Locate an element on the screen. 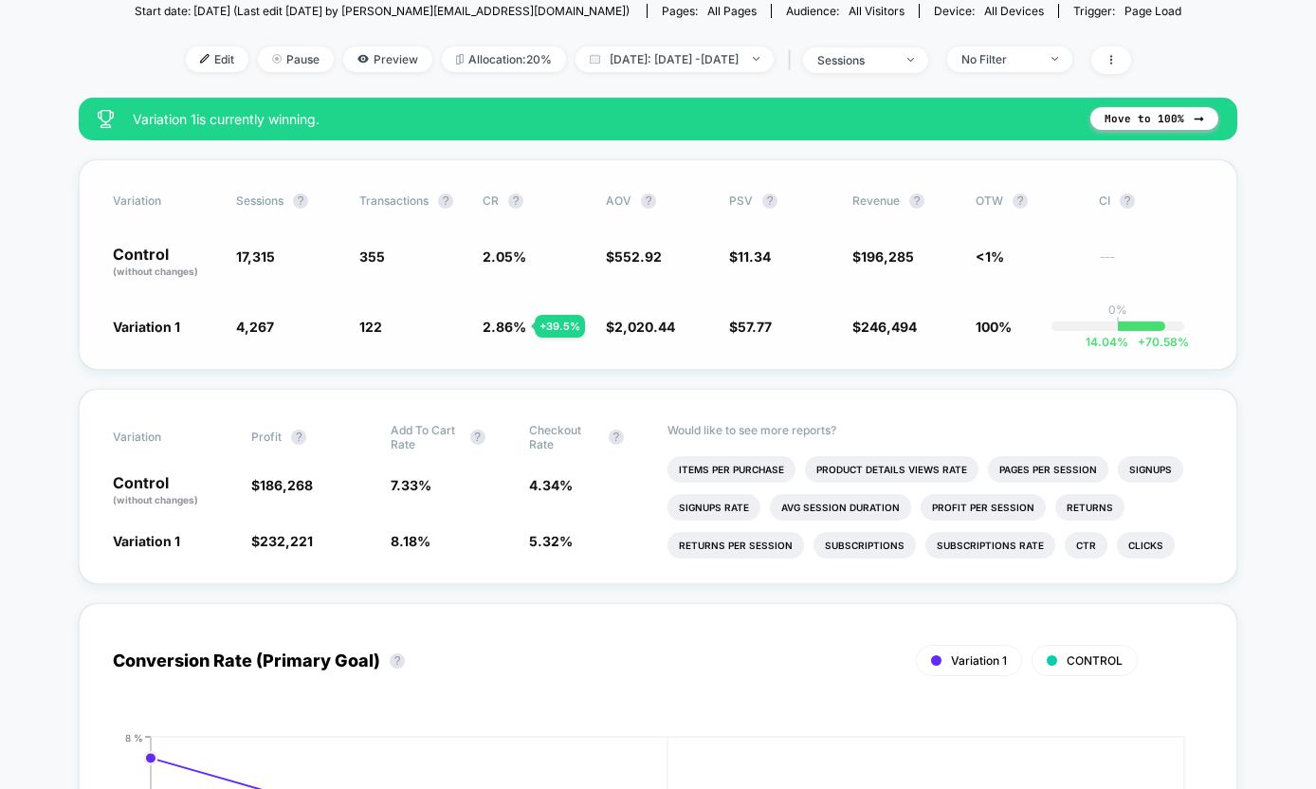 The height and width of the screenshot is (789, 1316). span: 2.05 % is located at coordinates (504, 256).